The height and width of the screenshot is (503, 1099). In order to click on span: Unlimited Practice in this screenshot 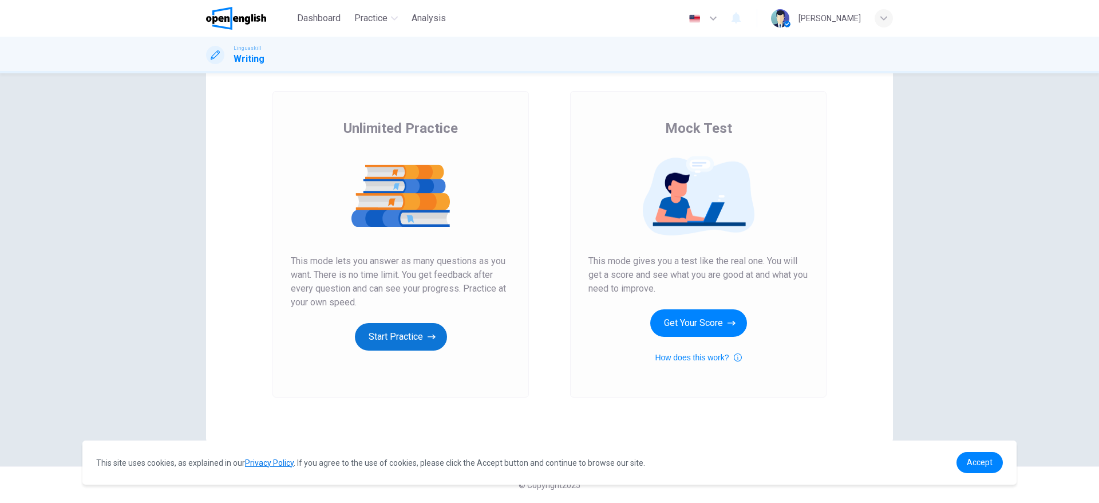, I will do `click(401, 128)`.